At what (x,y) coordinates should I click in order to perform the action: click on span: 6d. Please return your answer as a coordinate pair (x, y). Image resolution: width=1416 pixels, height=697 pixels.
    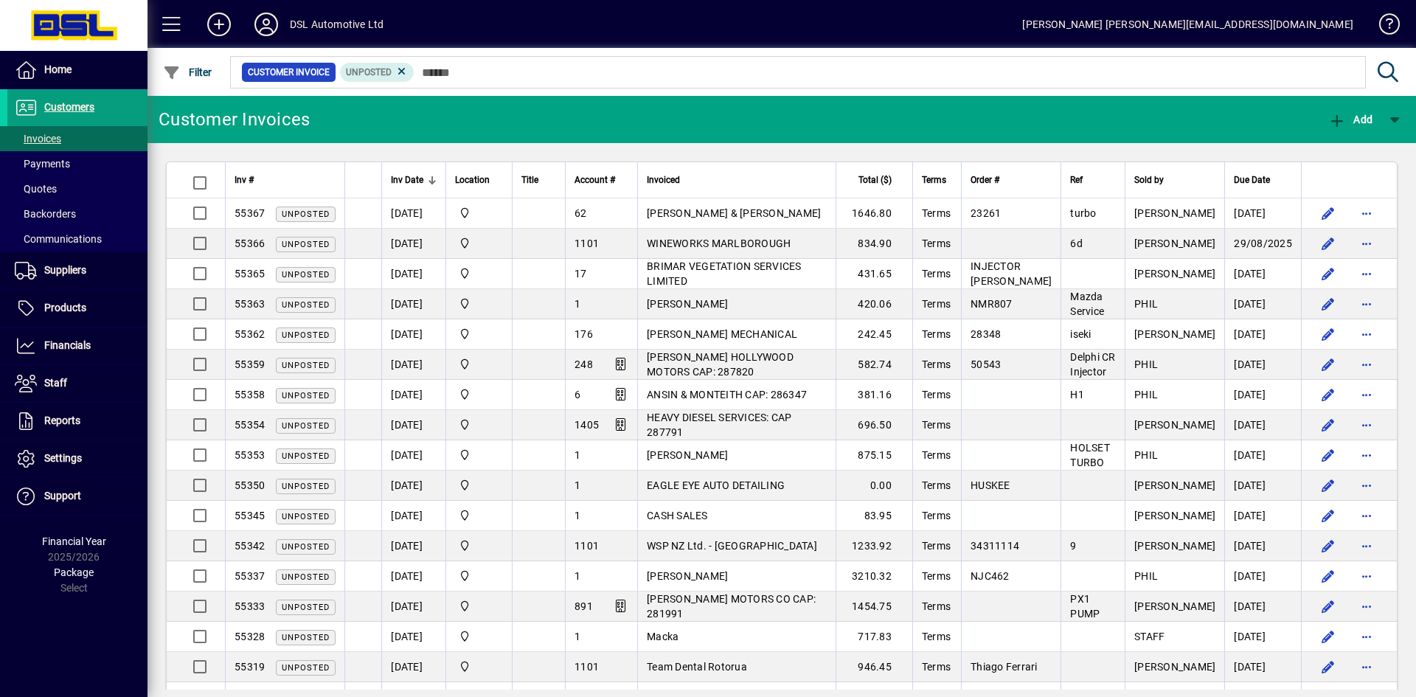
    Looking at the image, I should click on (1076, 243).